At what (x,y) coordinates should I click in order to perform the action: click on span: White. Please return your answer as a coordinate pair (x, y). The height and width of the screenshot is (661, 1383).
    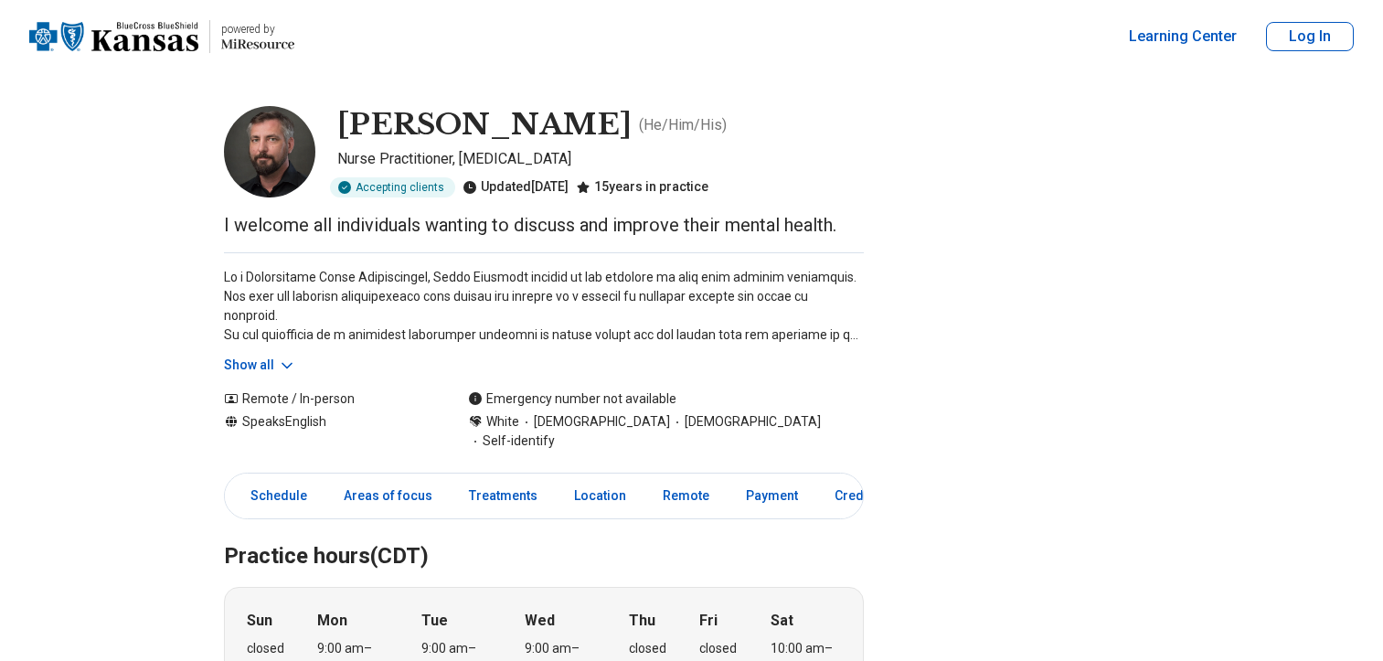
    Looking at the image, I should click on (503, 421).